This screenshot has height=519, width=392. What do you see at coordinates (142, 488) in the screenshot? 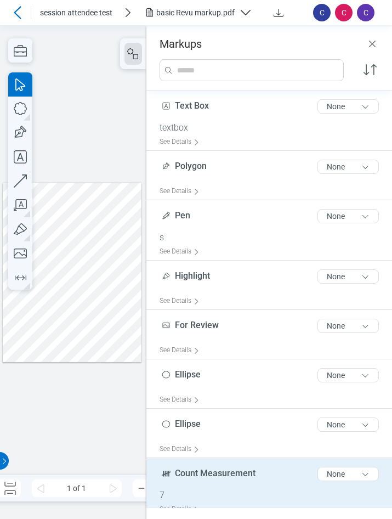
I see `button: Zoom Out` at bounding box center [142, 488].